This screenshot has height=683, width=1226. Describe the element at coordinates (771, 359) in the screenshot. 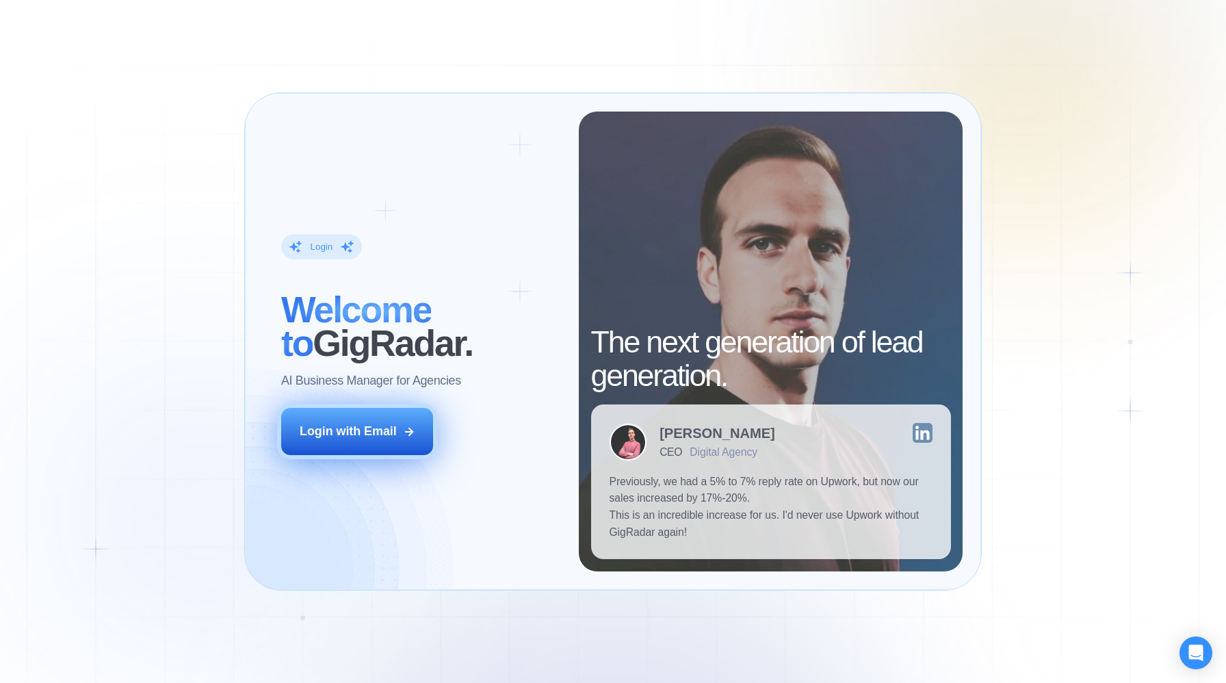

I see `h2: The next generation of lead generation.` at that location.